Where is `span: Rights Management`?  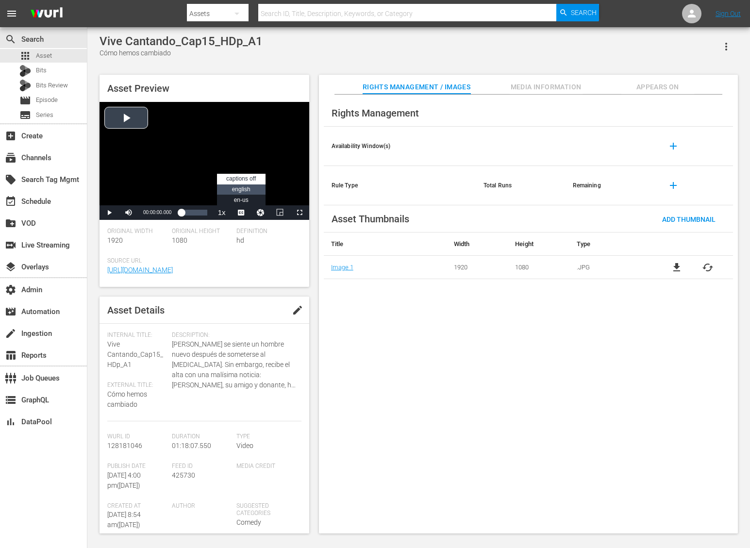 span: Rights Management is located at coordinates (375, 113).